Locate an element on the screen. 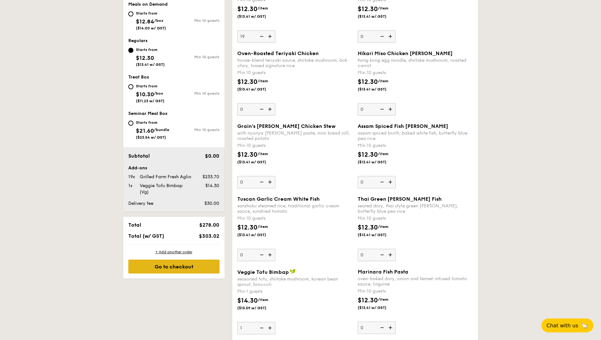 The width and height of the screenshot is (601, 340). div: oven-baked dory, onion and fennel-infused tomato sauce, linguine is located at coordinates (415, 282).